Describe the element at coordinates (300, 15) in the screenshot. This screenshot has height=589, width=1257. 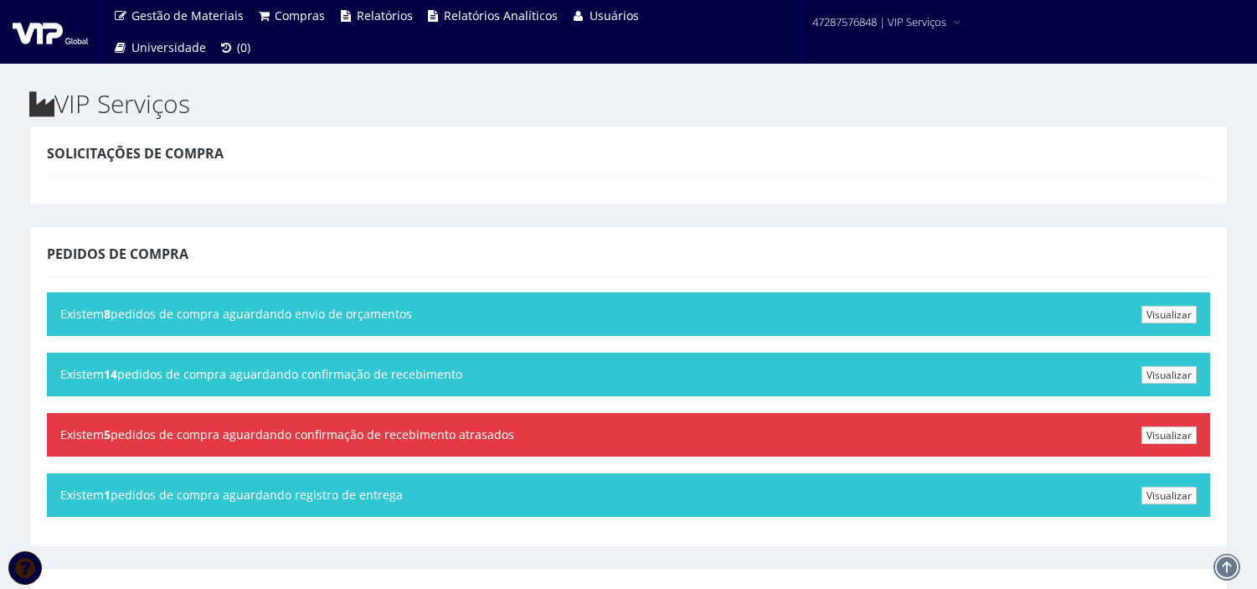
I see `span: Compras` at that location.